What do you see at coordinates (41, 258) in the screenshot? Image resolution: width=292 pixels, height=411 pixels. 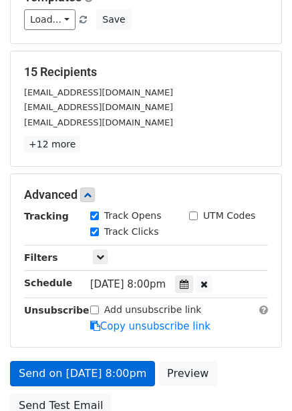 I see `strong: Filters` at bounding box center [41, 258].